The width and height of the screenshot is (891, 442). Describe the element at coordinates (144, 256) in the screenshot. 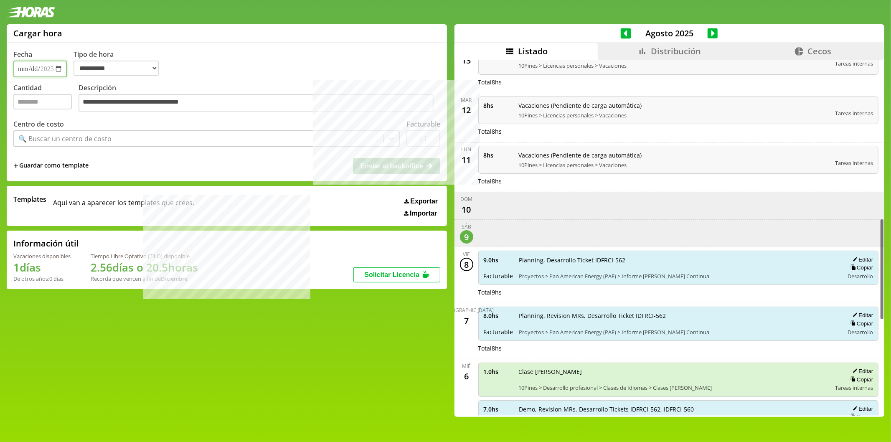

I see `div: Tiempo Libre Optativo (TiLO) disponible` at that location.